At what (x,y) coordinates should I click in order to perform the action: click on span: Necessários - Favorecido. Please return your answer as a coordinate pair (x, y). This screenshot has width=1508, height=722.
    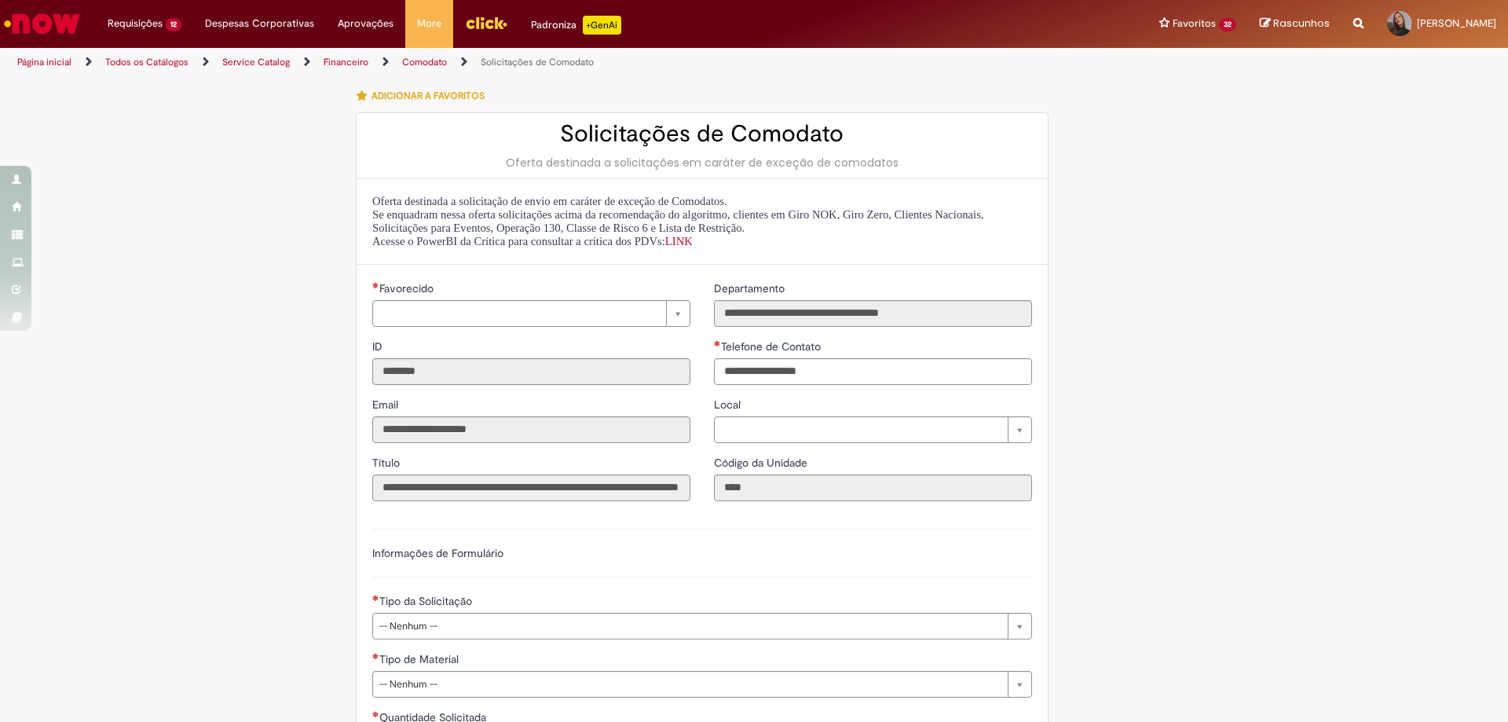
    Looking at the image, I should click on (408, 288).